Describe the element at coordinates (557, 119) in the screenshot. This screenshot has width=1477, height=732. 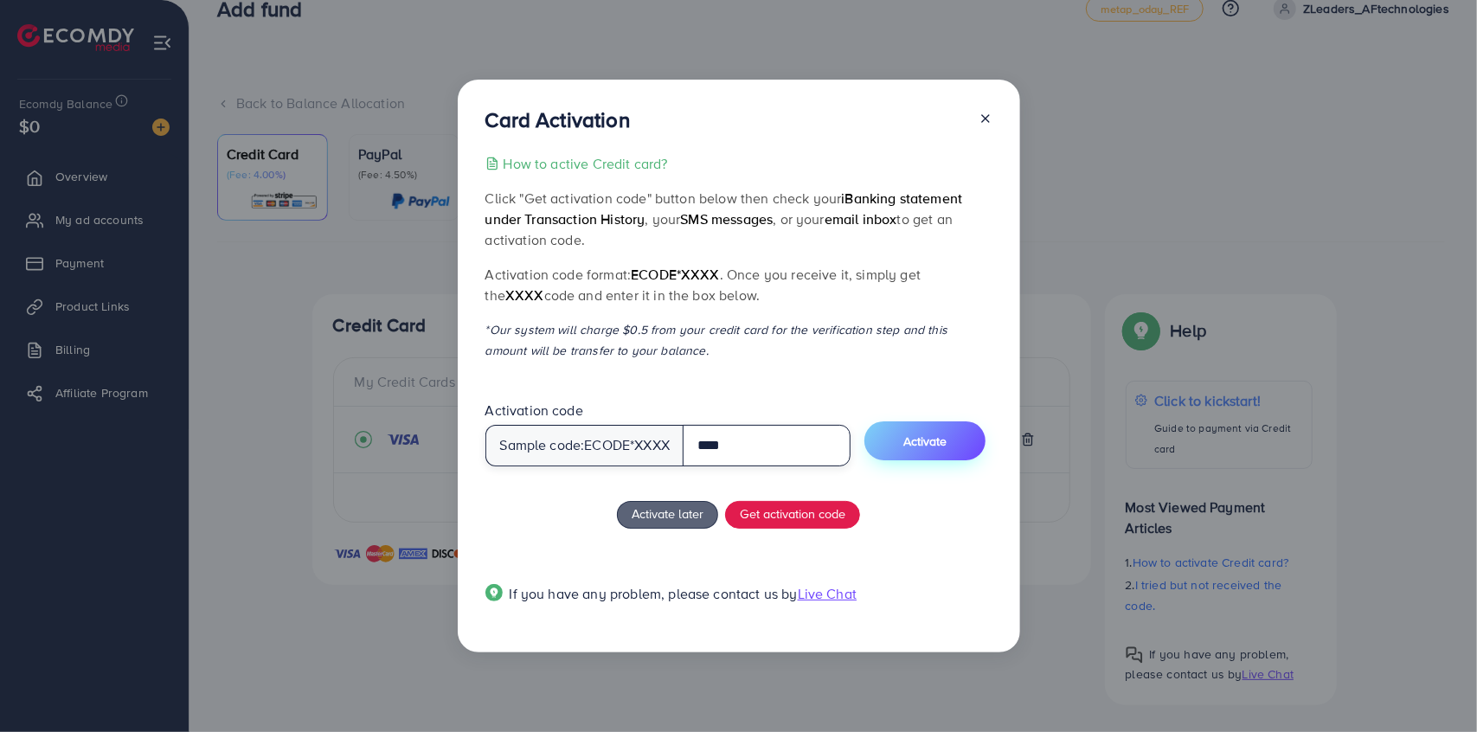
I see `h3: Card Activation` at that location.